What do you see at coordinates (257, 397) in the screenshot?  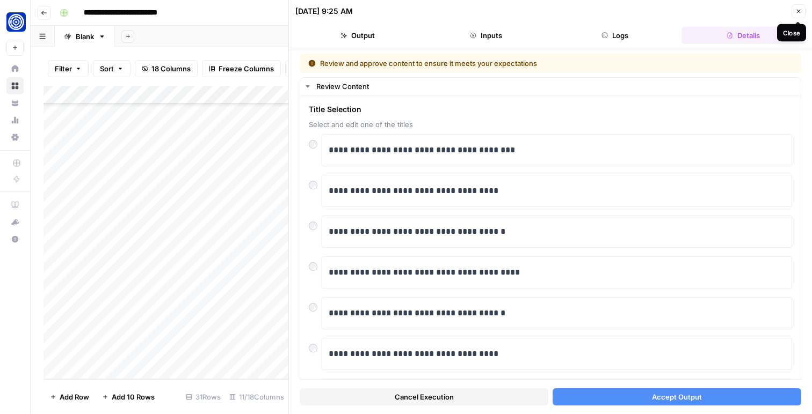 I see `div: 11/18 Columns` at bounding box center [257, 397].